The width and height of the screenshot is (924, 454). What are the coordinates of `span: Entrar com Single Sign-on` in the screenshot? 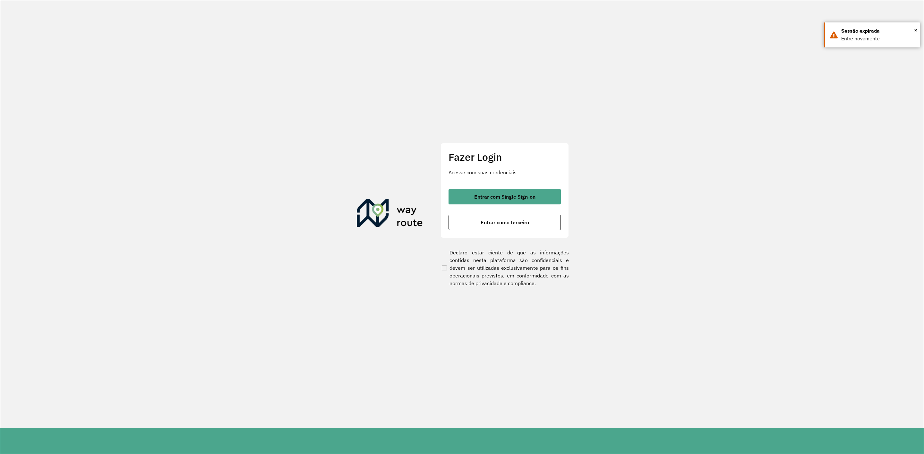 It's located at (504, 197).